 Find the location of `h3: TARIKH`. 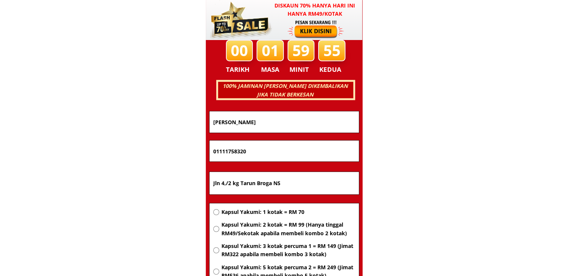

h3: TARIKH is located at coordinates (242, 69).